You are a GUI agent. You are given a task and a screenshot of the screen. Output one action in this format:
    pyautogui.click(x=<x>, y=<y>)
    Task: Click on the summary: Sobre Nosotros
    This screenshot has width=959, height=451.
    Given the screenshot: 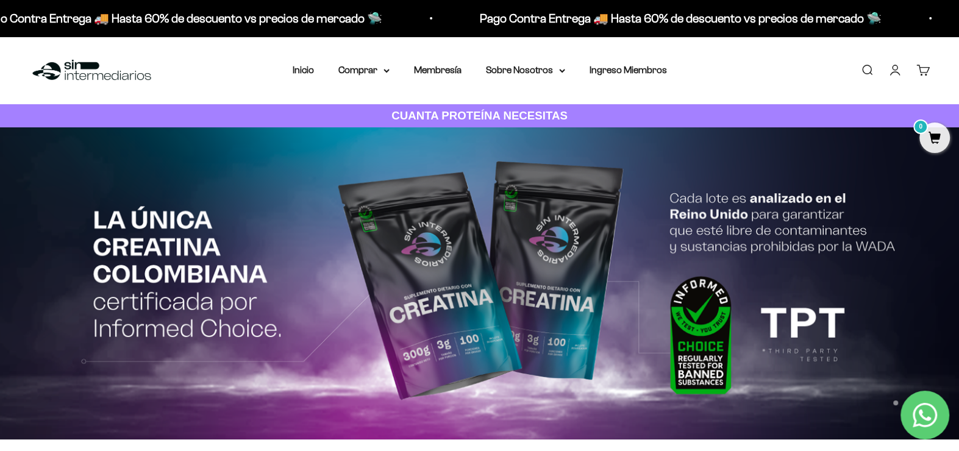 What is the action you would take?
    pyautogui.click(x=525, y=70)
    